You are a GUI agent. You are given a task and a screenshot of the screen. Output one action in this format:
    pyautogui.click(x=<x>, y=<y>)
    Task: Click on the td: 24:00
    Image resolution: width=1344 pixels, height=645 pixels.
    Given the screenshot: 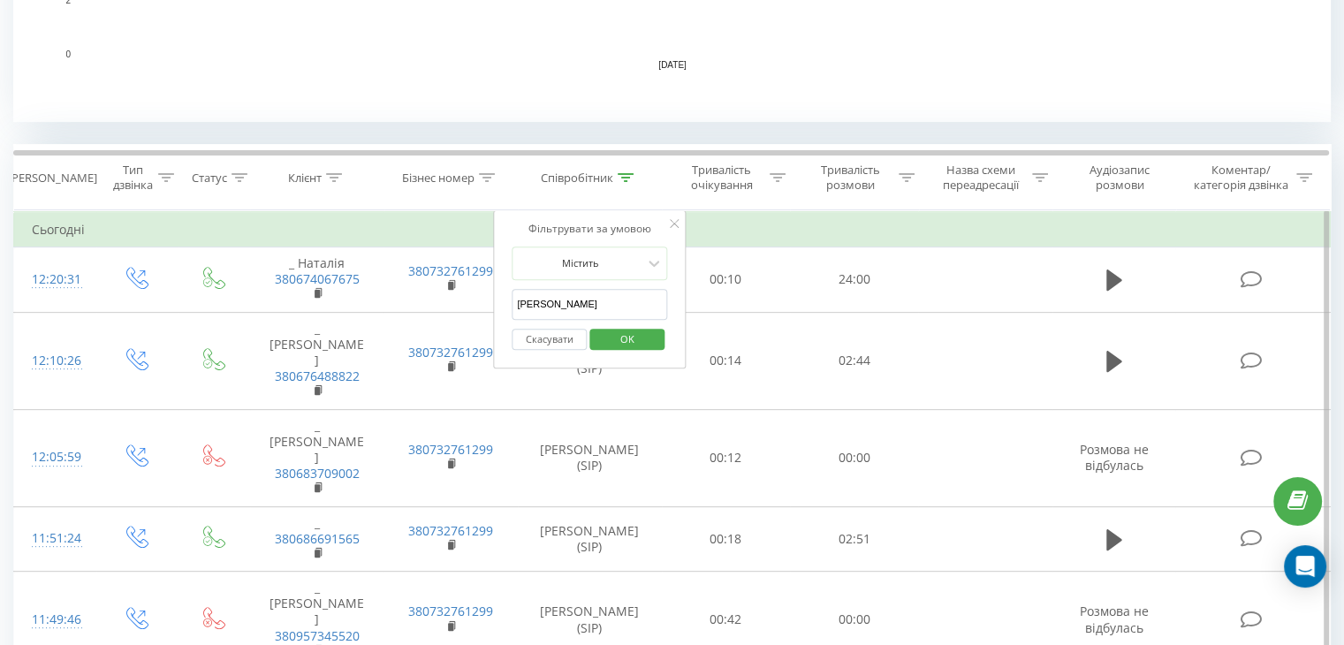 What is the action you would take?
    pyautogui.click(x=854, y=280)
    